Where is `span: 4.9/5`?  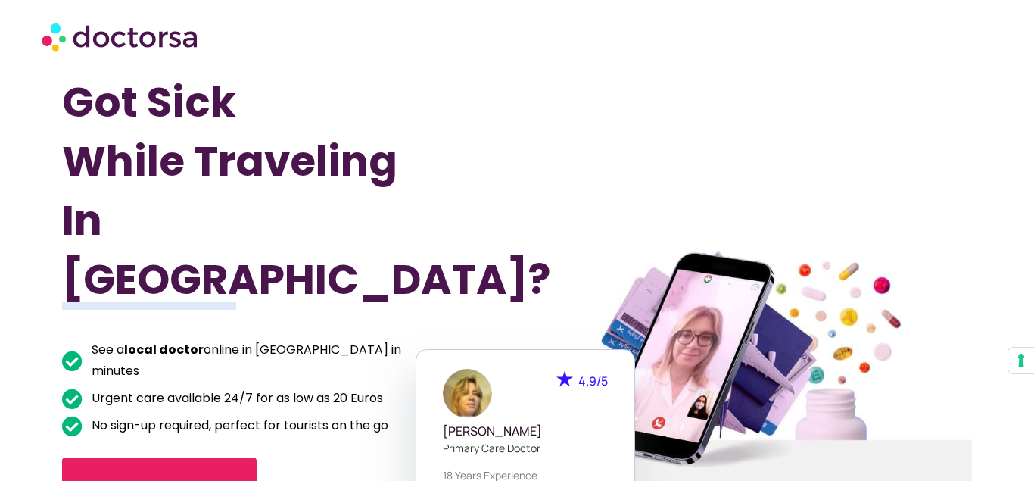 span: 4.9/5 is located at coordinates (593, 381).